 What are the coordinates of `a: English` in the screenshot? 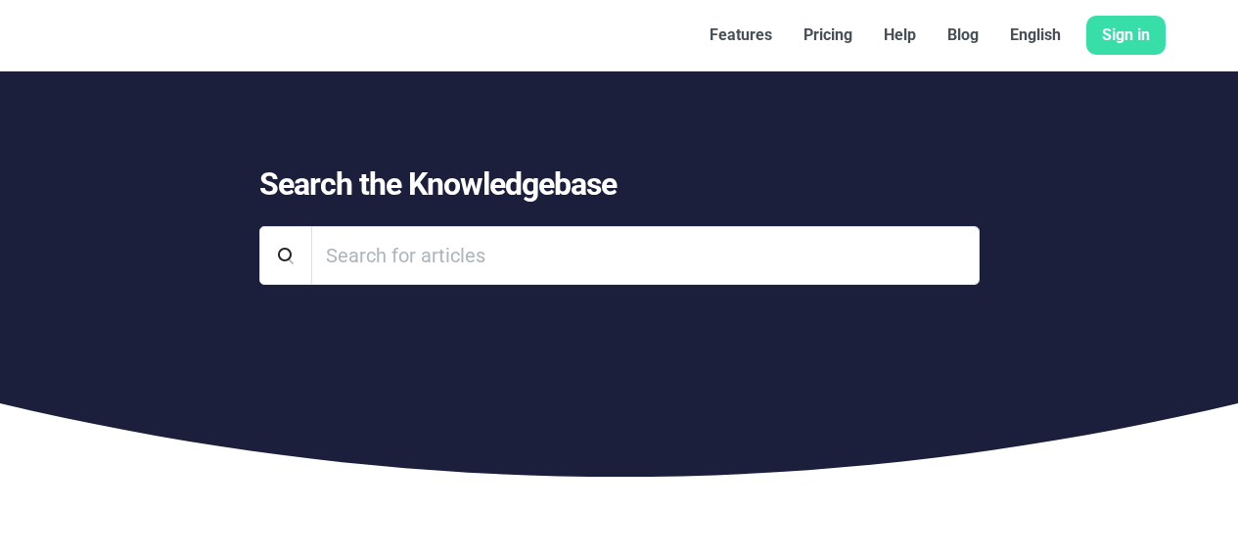 It's located at (1036, 35).